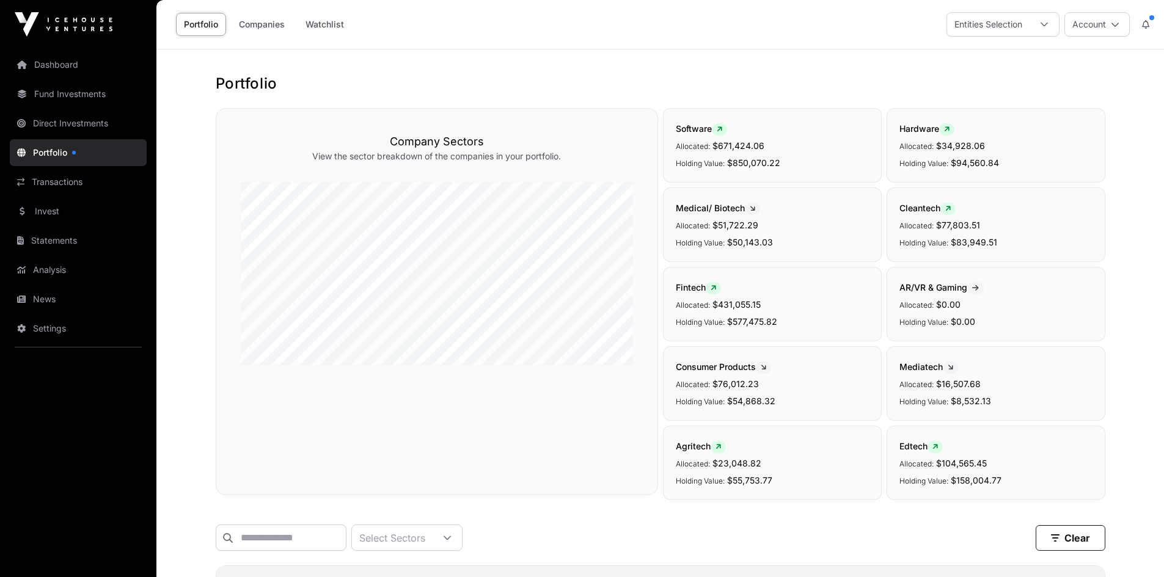 This screenshot has width=1164, height=577. Describe the element at coordinates (392, 538) in the screenshot. I see `div: Select Sectors` at that location.